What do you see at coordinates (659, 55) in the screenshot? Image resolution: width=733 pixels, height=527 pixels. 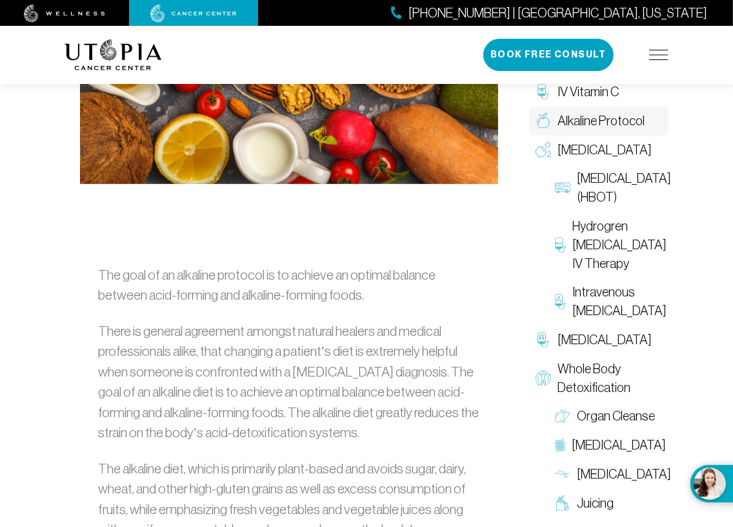 I see `img: icon-hamburger` at bounding box center [659, 55].